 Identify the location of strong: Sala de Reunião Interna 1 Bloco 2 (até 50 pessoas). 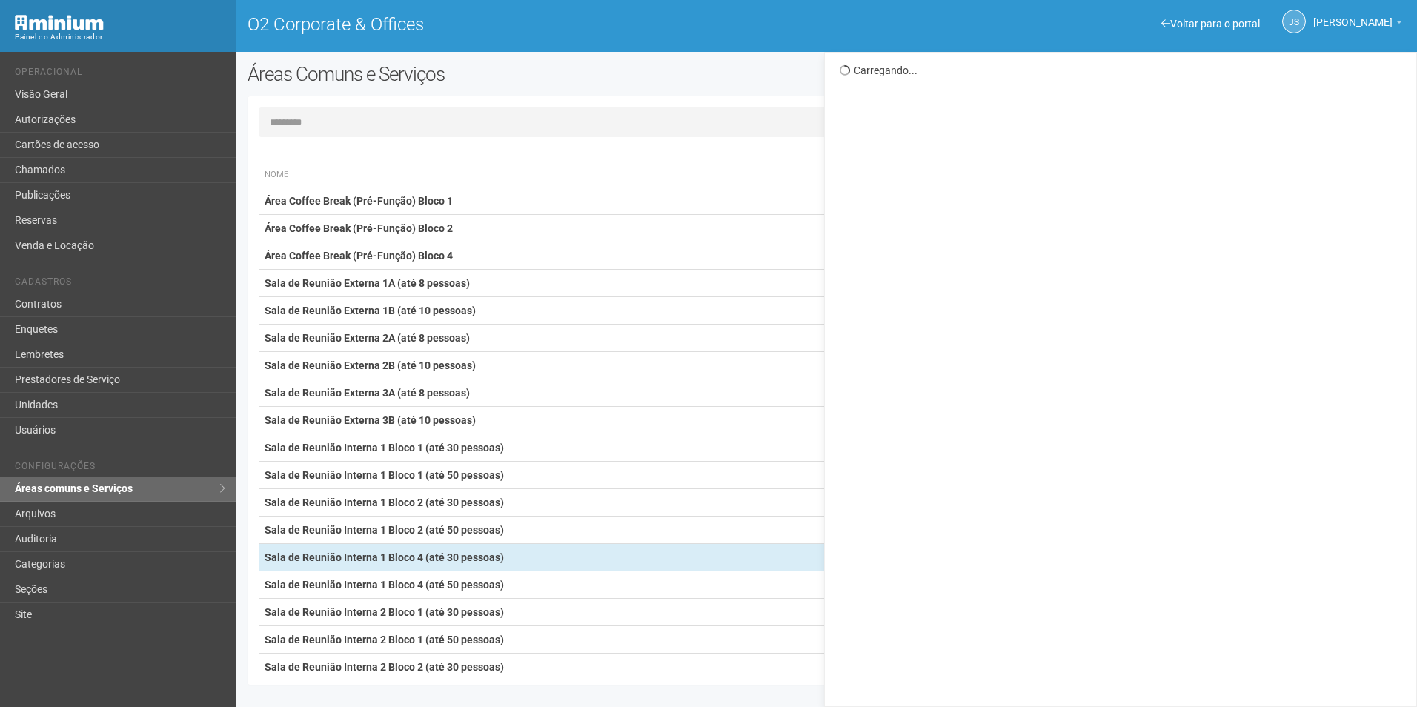
(384, 530).